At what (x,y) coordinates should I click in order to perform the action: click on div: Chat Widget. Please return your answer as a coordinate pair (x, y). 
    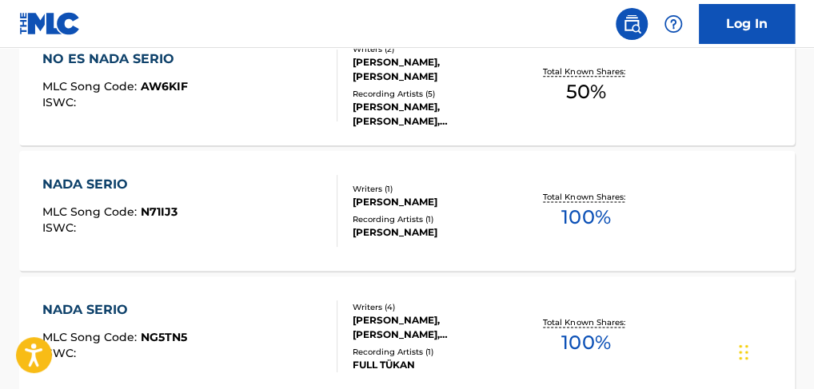
    Looking at the image, I should click on (774, 351).